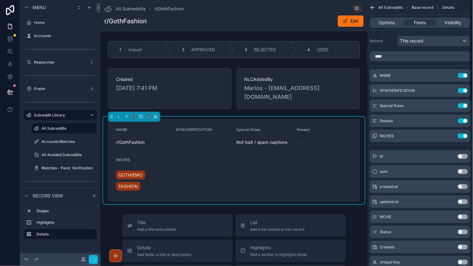 This screenshot has width=473, height=266. What do you see at coordinates (384, 171) in the screenshot?
I see `span: uuid` at bounding box center [384, 171].